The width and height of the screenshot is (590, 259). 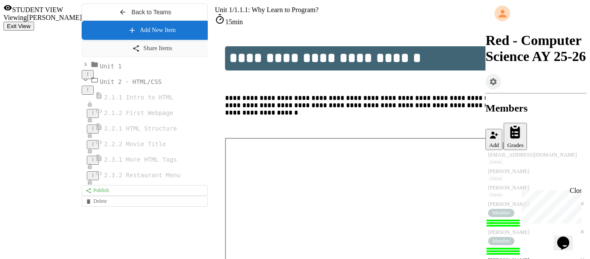 I want to click on span: 2.1.1 Intro to HTML, so click(x=139, y=97).